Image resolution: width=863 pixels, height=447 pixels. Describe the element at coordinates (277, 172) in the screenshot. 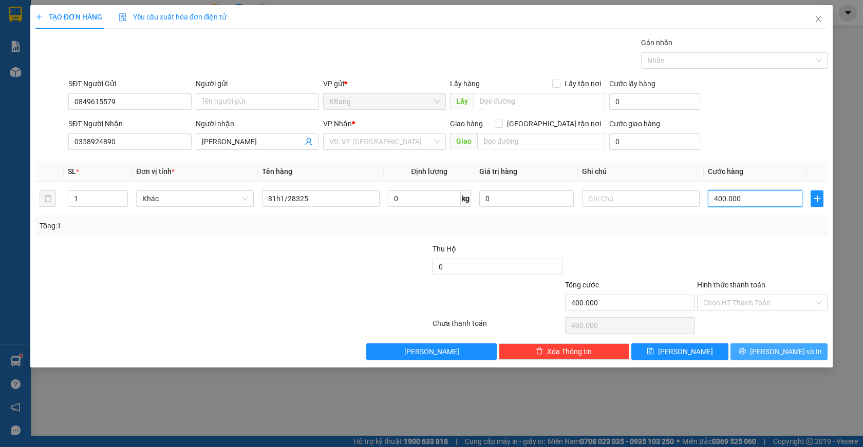

I see `span: Tên hàng` at that location.